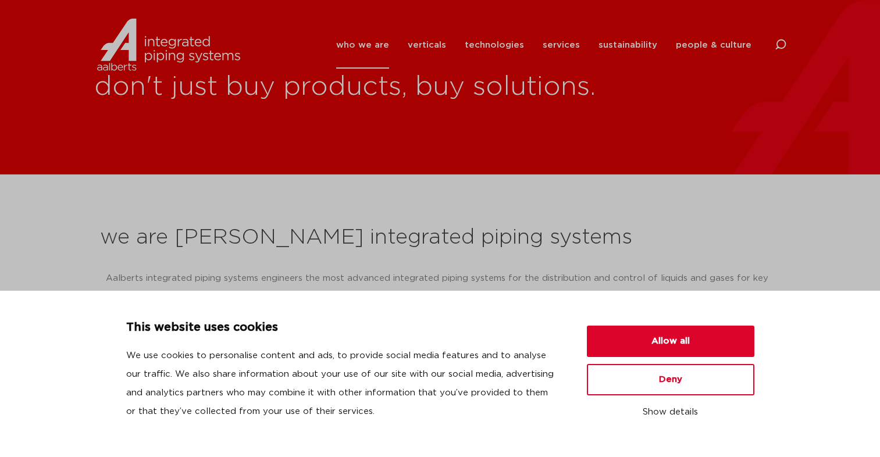 The height and width of the screenshot is (457, 880). Describe the element at coordinates (628, 45) in the screenshot. I see `a: sustainability` at that location.